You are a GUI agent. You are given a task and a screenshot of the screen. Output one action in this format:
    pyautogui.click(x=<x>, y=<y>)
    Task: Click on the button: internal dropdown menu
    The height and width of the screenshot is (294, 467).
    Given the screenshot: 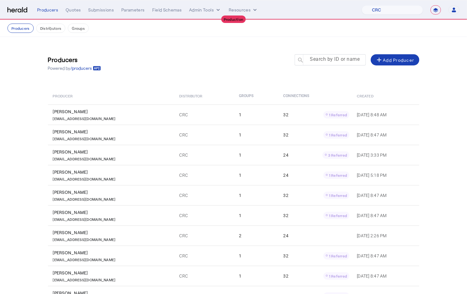 What is the action you would take?
    pyautogui.click(x=205, y=10)
    